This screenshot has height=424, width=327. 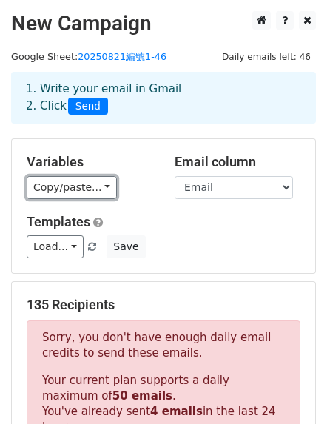 I want to click on small: Google Sheet:, so click(x=89, y=56).